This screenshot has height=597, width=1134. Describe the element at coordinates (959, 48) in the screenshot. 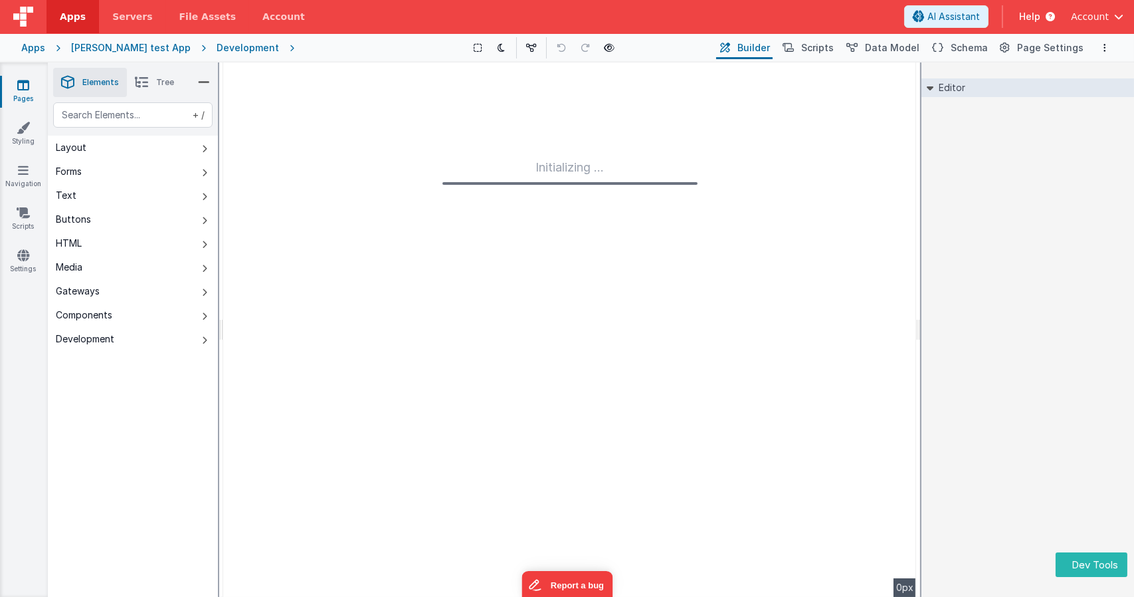

I see `button: Schema` at that location.